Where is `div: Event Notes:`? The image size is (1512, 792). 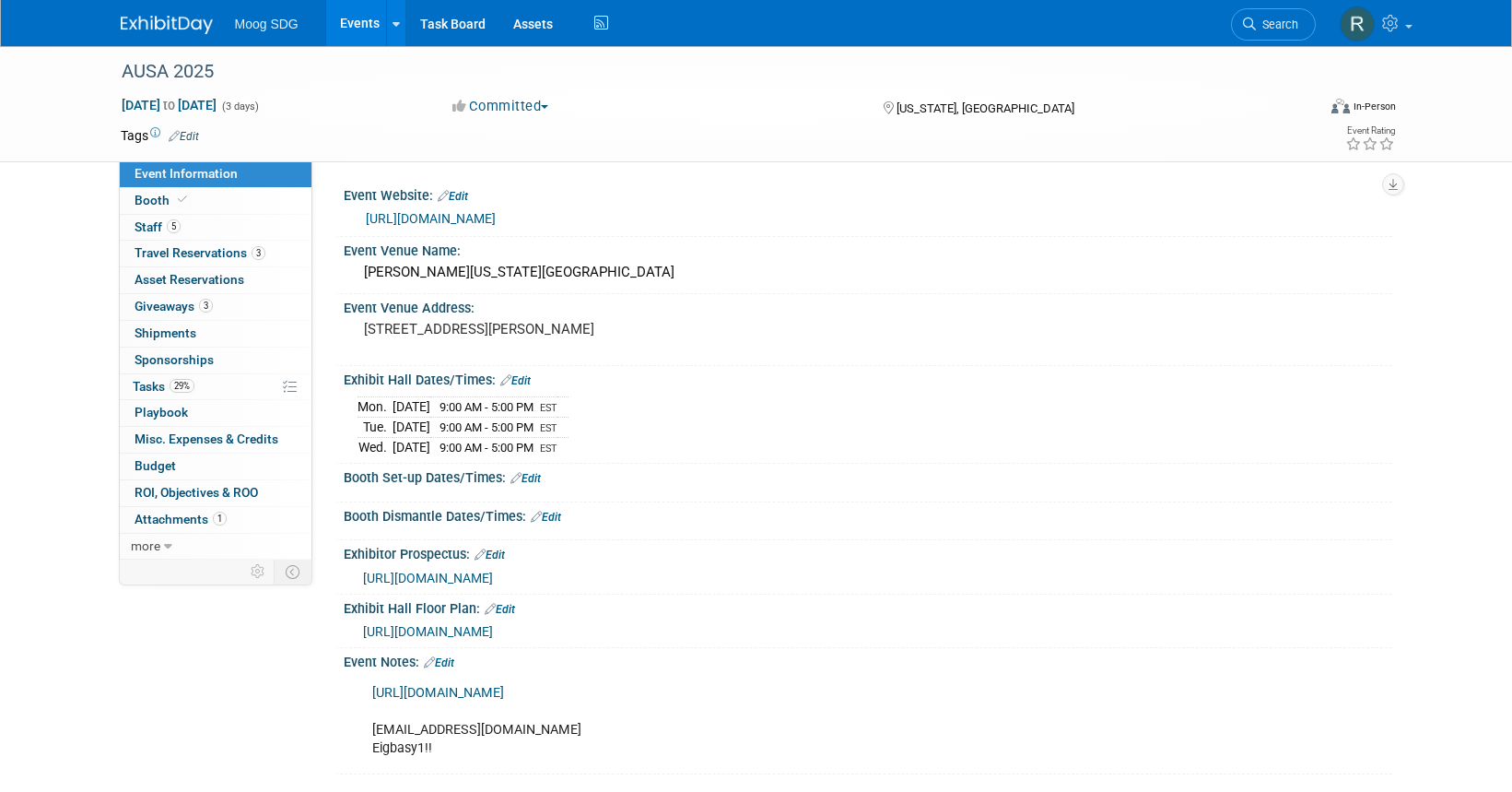 div: Event Notes: is located at coordinates (868, 660).